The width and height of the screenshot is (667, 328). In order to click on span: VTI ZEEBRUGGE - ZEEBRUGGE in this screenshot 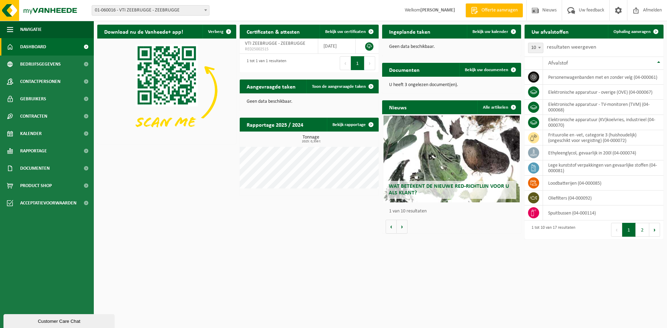, I will do `click(275, 43)`.